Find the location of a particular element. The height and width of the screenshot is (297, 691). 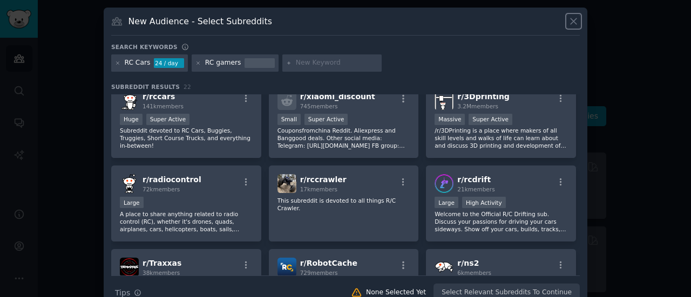

p: Subreddit devoted to RC Cars, Buggies, Truggies, Short Course Trucks, and everything in-between! is located at coordinates (186, 138).